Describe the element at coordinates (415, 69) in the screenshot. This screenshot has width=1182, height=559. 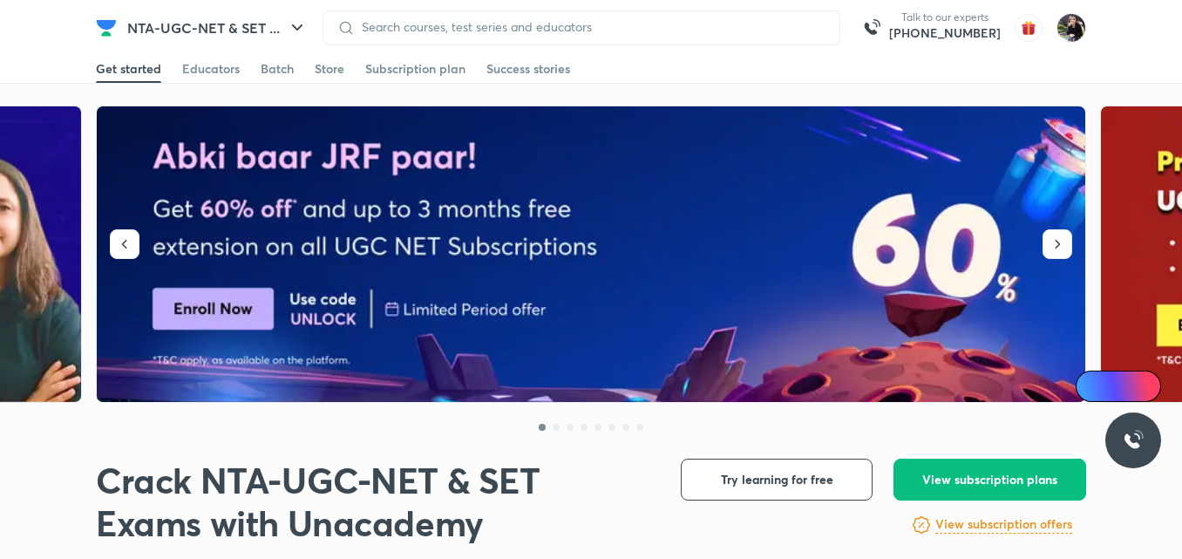
I see `div: Subscription plan` at that location.